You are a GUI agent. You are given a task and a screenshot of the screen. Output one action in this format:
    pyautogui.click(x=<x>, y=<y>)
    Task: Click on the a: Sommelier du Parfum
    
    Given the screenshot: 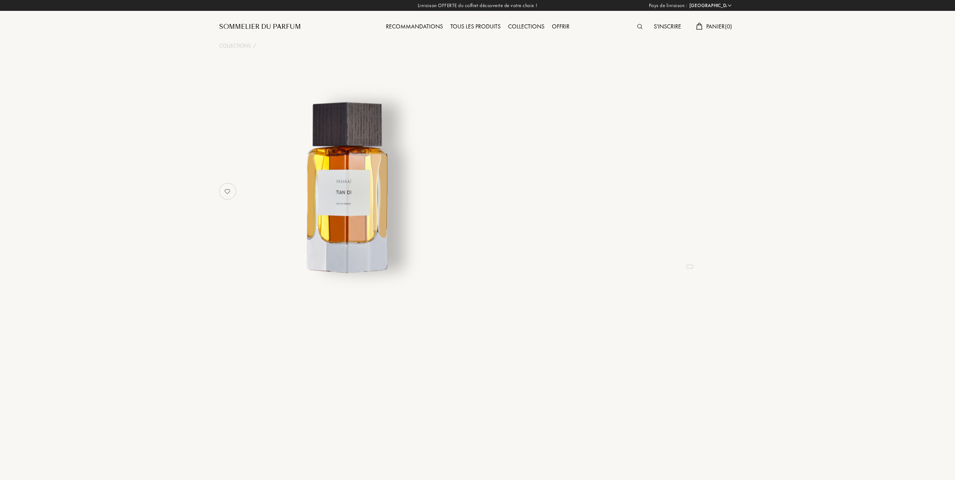 What is the action you would take?
    pyautogui.click(x=260, y=27)
    